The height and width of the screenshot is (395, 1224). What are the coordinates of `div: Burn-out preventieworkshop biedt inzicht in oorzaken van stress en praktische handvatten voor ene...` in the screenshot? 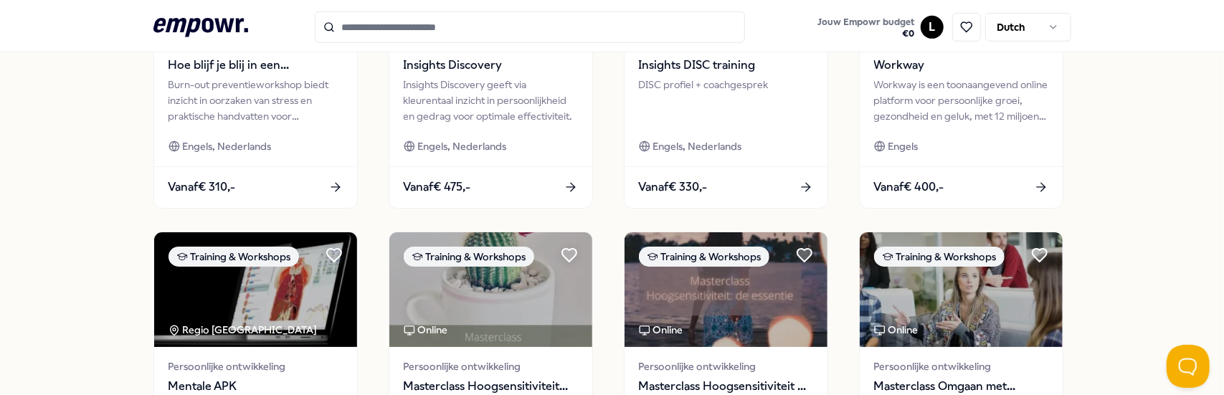 It's located at (255, 100).